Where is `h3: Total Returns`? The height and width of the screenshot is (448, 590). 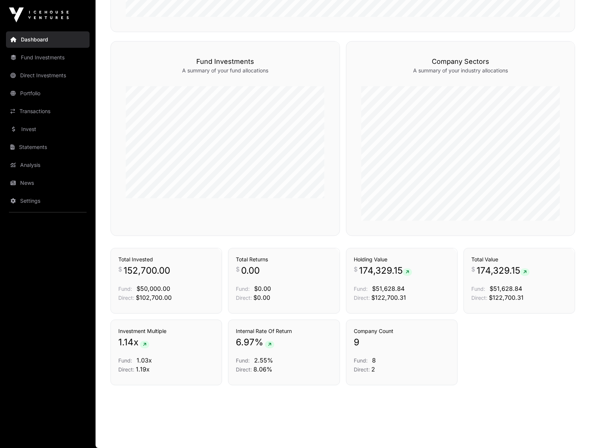
h3: Total Returns is located at coordinates (284, 259).